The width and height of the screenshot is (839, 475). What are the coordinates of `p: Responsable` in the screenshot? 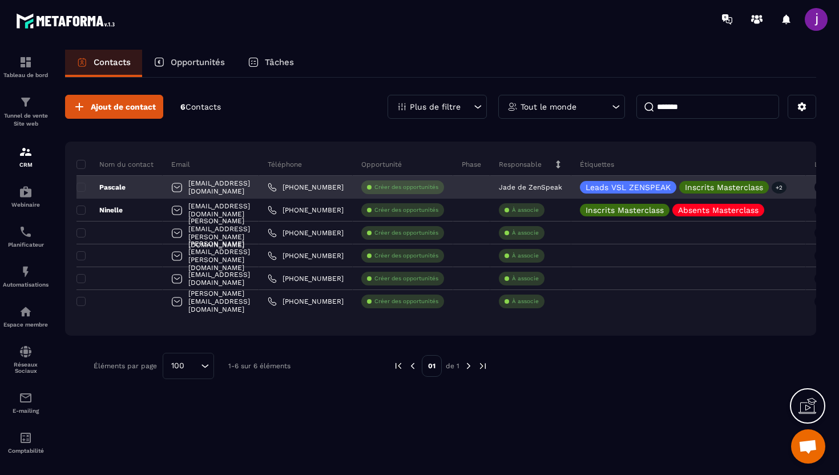 It's located at (520, 164).